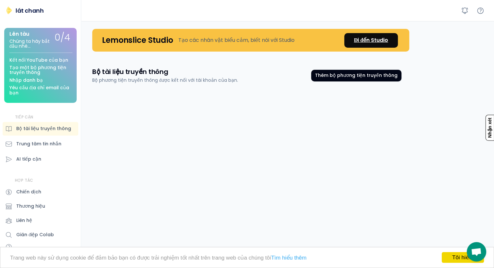 The image size is (494, 268). What do you see at coordinates (9, 10) in the screenshot?
I see `img: lát chanh` at bounding box center [9, 10].